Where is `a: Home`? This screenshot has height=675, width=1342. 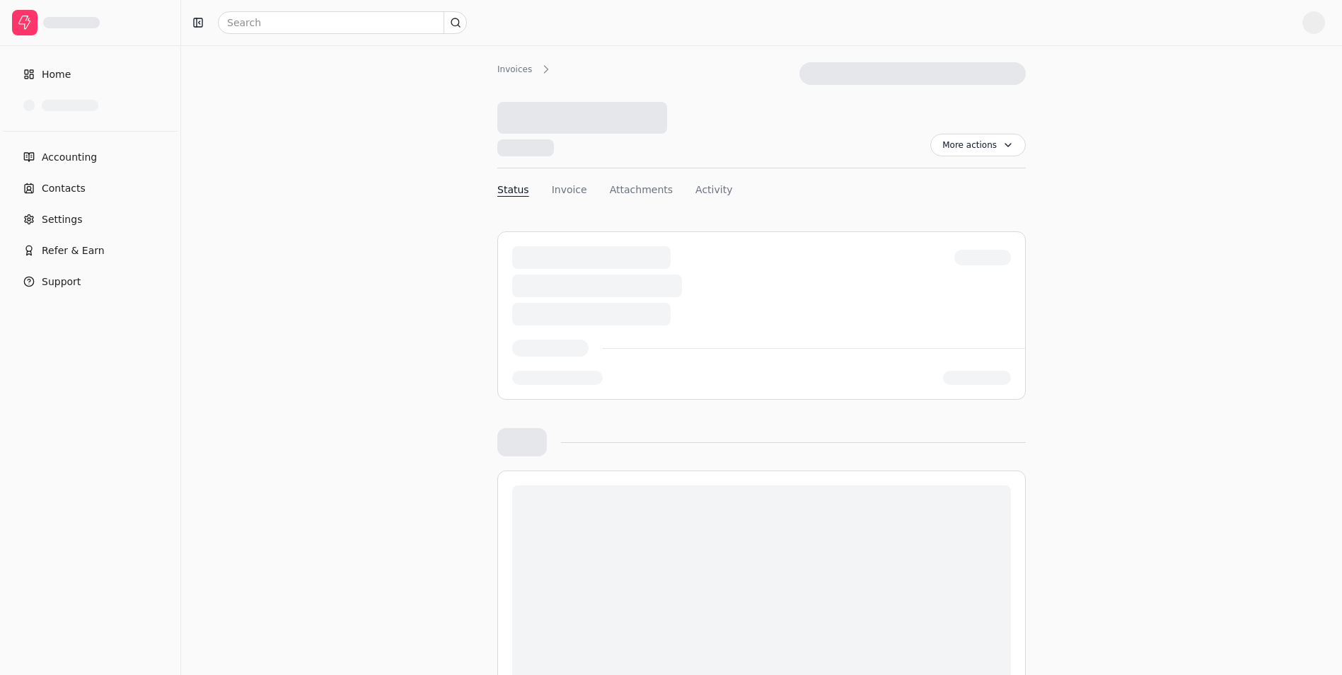 a: Home is located at coordinates (90, 74).